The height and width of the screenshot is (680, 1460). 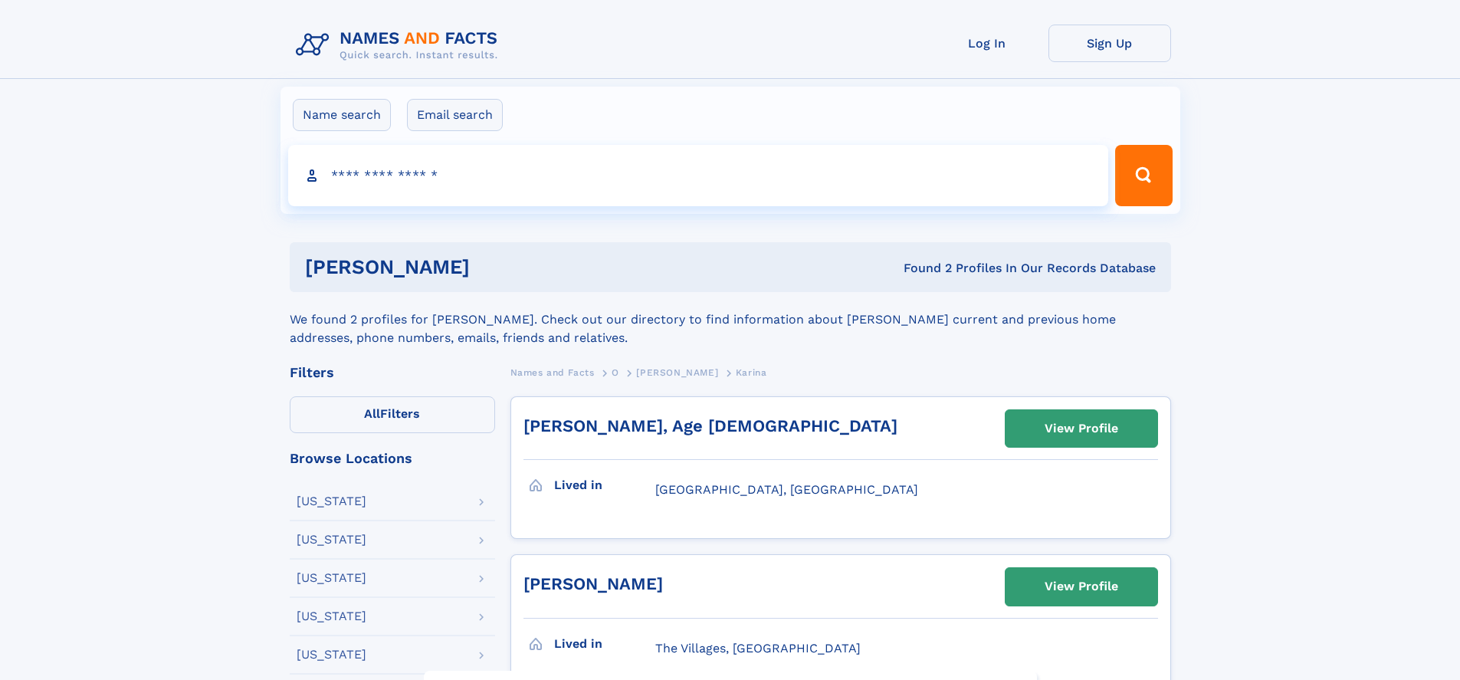 I want to click on label: Email search, so click(x=454, y=115).